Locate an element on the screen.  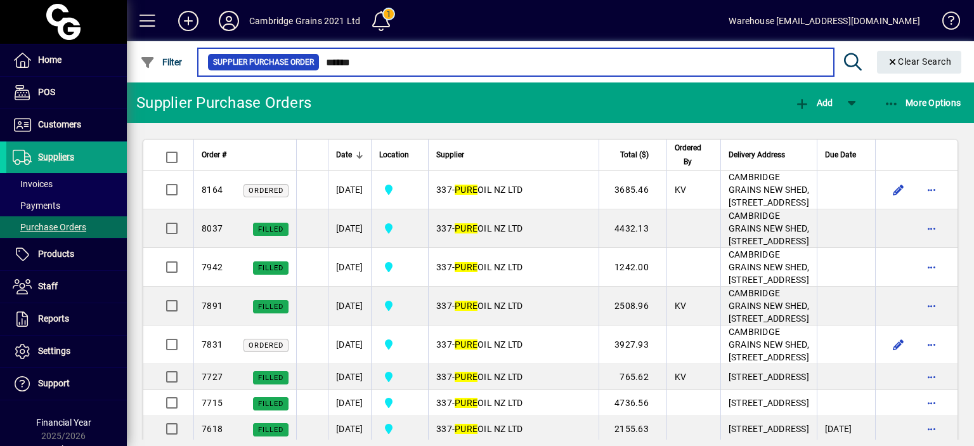
span: 7618 is located at coordinates (212, 429).